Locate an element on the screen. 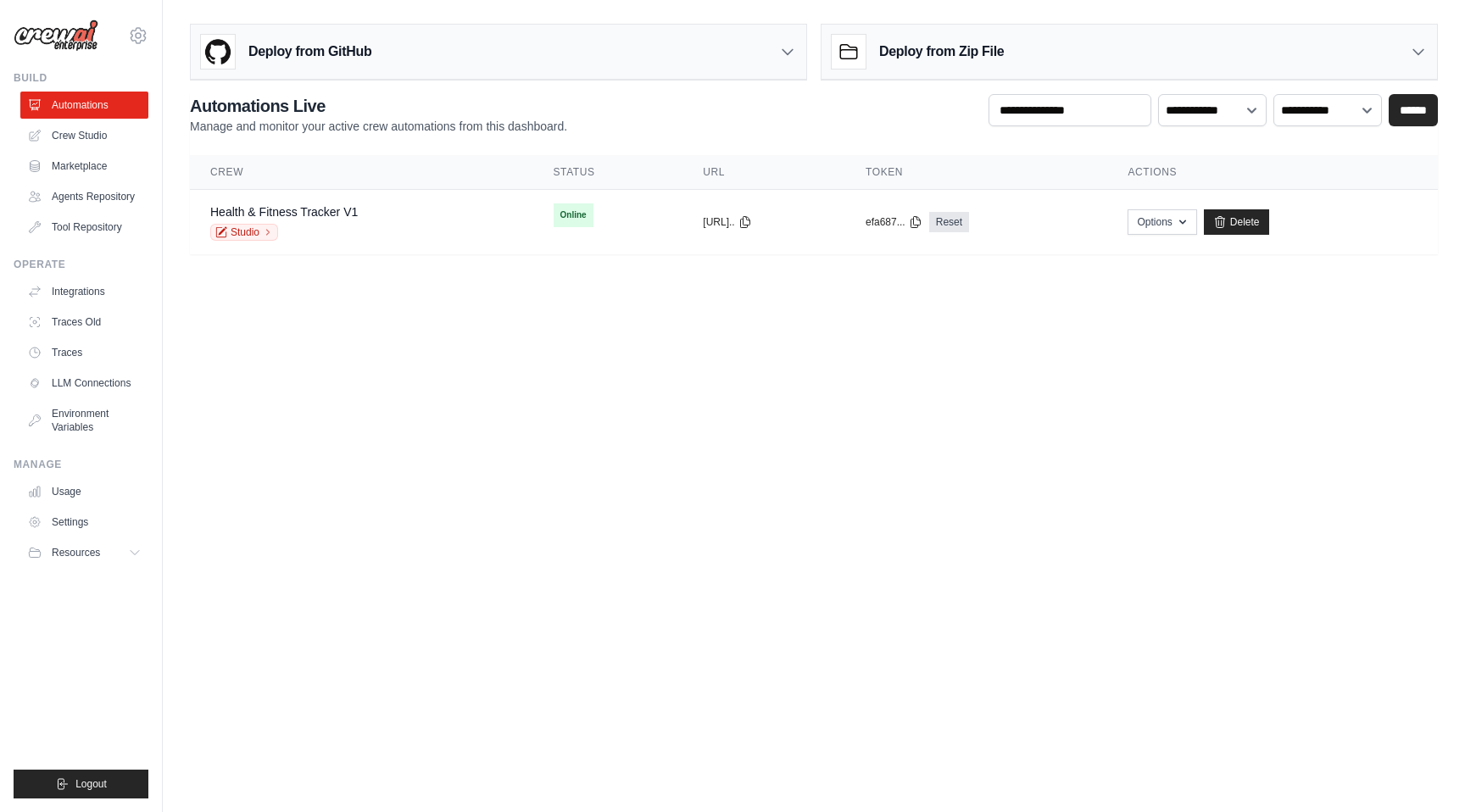  th: Crew is located at coordinates (361, 172).